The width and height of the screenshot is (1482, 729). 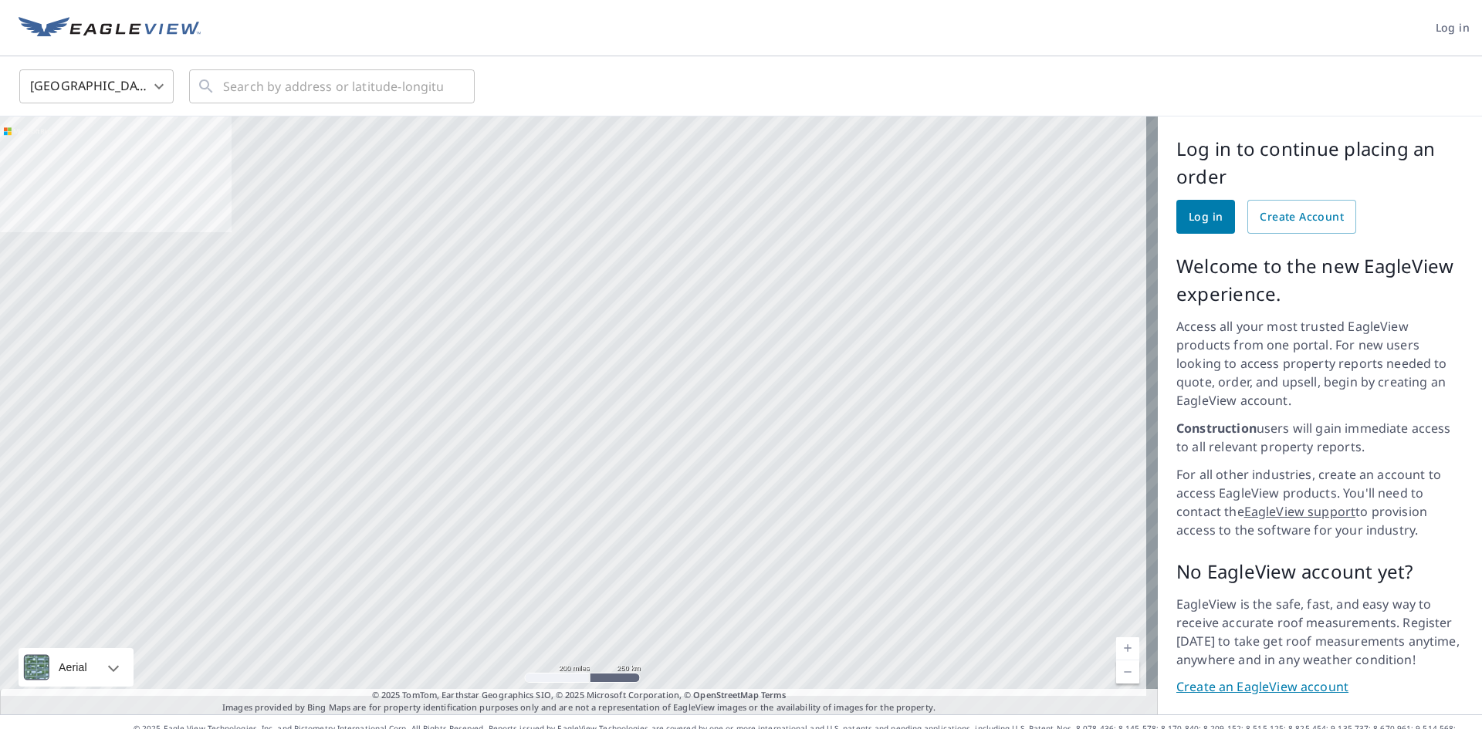 What do you see at coordinates (1205, 217) in the screenshot?
I see `a: Log in` at bounding box center [1205, 217].